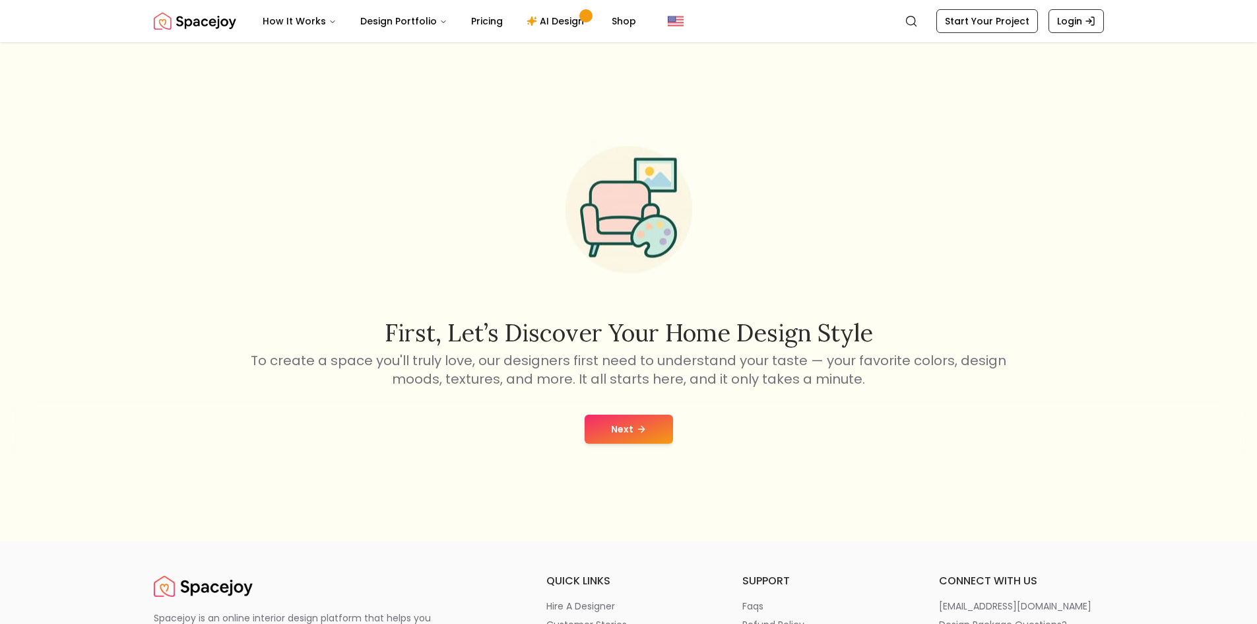 This screenshot has height=624, width=1257. I want to click on a: hire a designer, so click(629, 606).